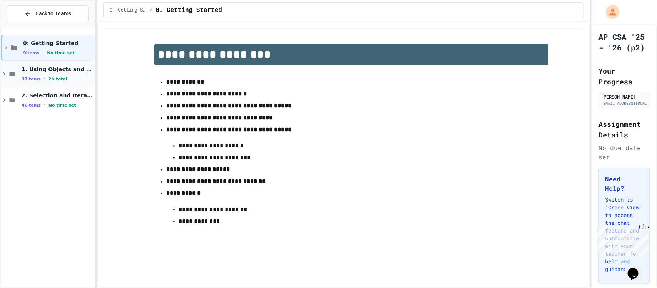  Describe the element at coordinates (58, 79) in the screenshot. I see `span: 2h total` at that location.